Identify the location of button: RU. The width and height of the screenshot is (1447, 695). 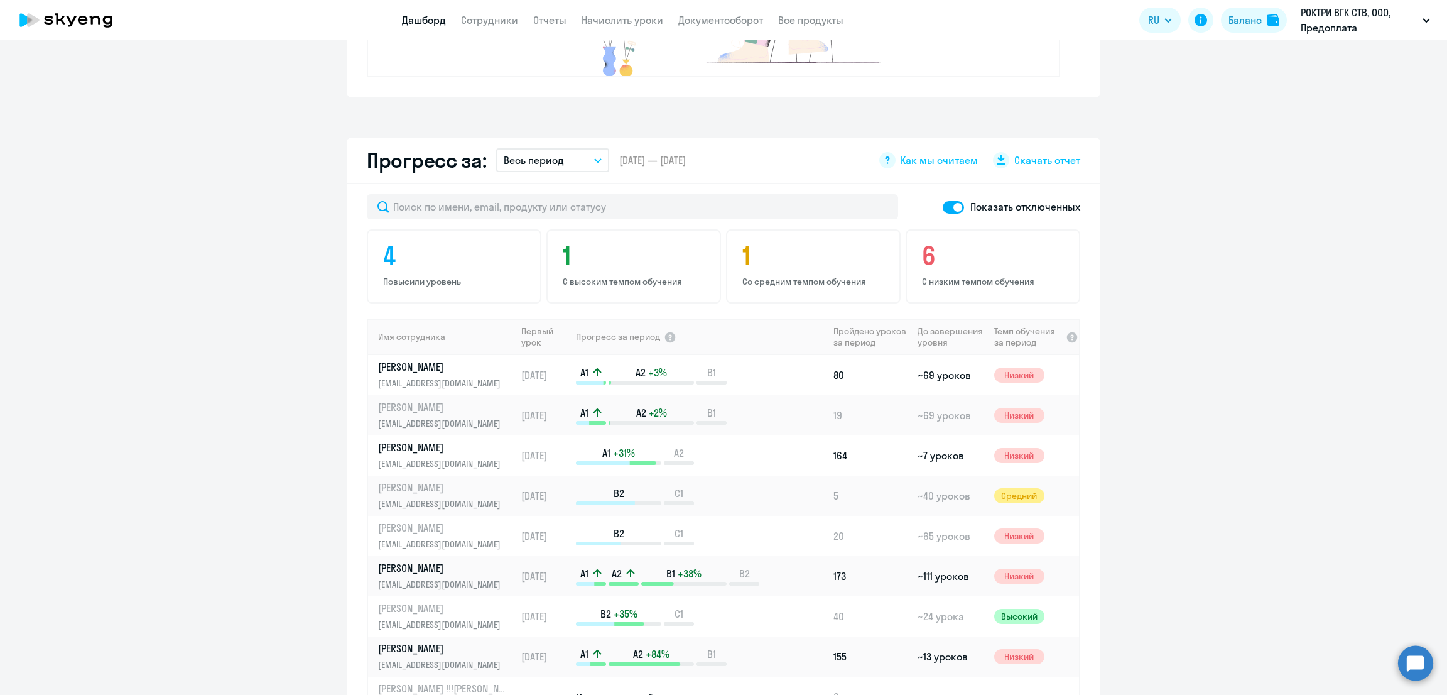
(1160, 20).